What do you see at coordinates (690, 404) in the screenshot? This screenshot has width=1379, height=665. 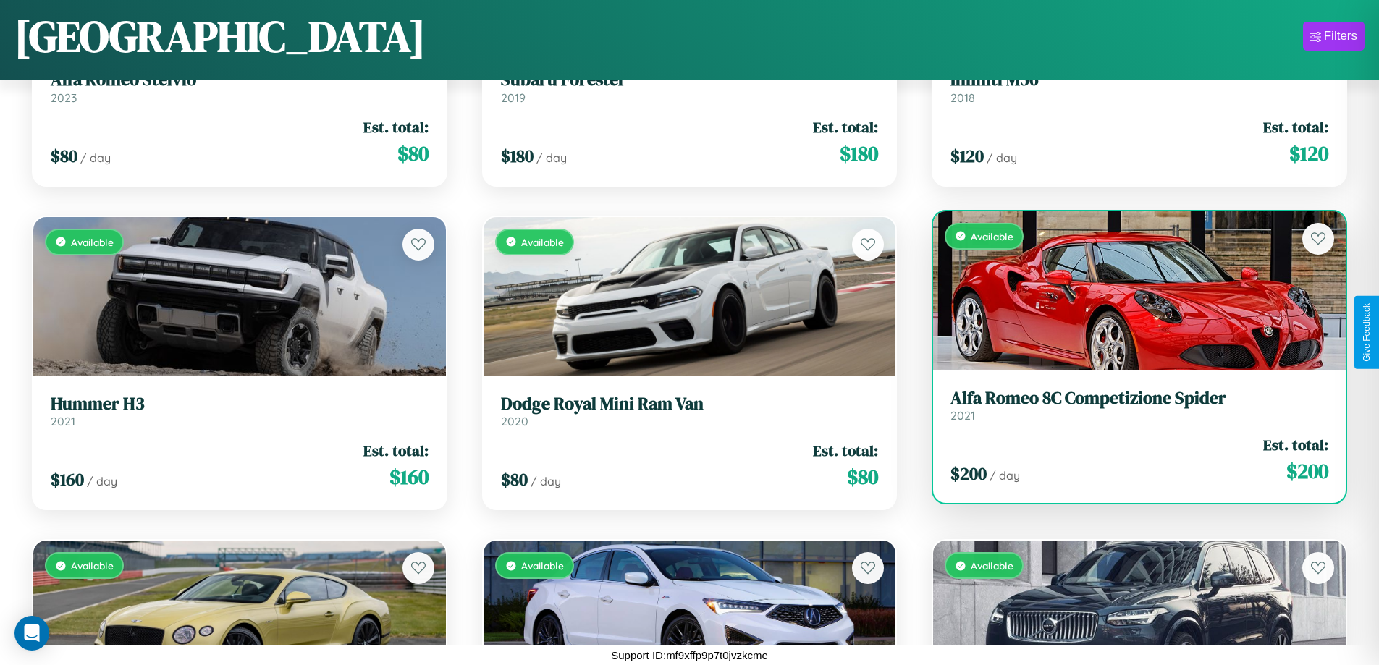 I see `h3: Dodge Royal Mini Ram Van` at bounding box center [690, 404].